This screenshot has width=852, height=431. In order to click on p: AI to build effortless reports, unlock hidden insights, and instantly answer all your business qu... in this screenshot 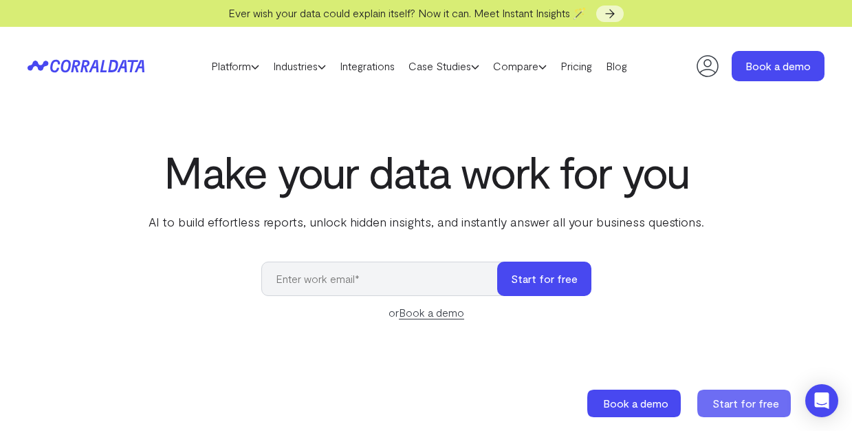, I will do `click(427, 222)`.